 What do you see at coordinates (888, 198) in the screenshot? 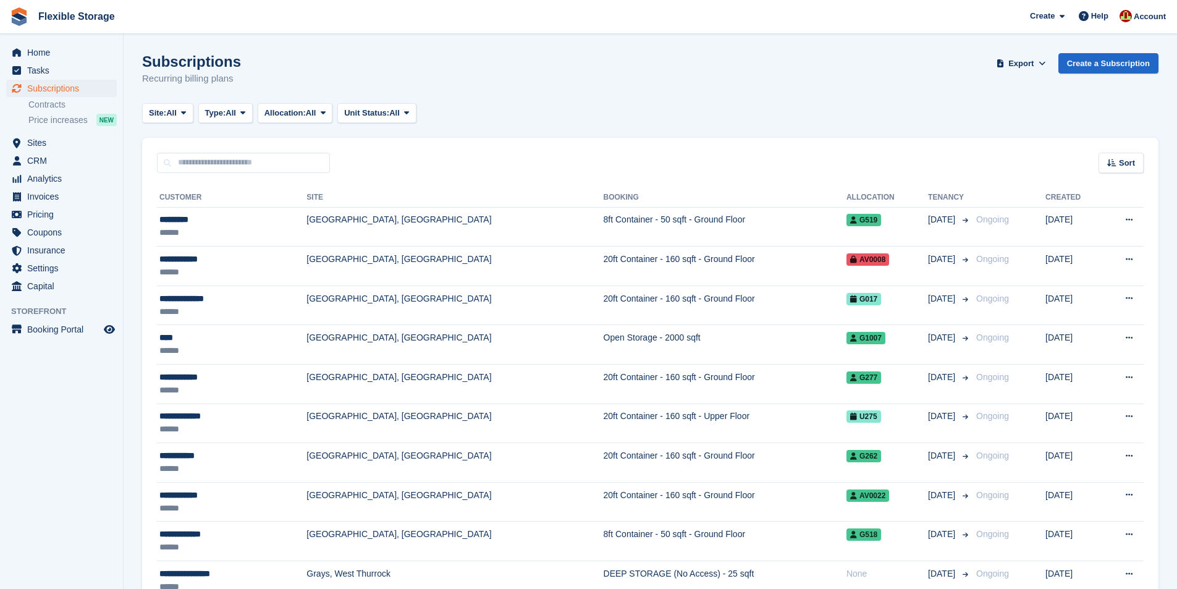
I see `th: Allocation` at bounding box center [888, 198].